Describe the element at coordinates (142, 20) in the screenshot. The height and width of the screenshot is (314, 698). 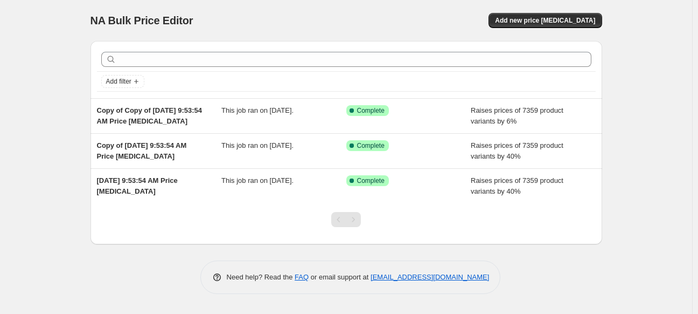
I see `span: NA Bulk Price Editor` at that location.